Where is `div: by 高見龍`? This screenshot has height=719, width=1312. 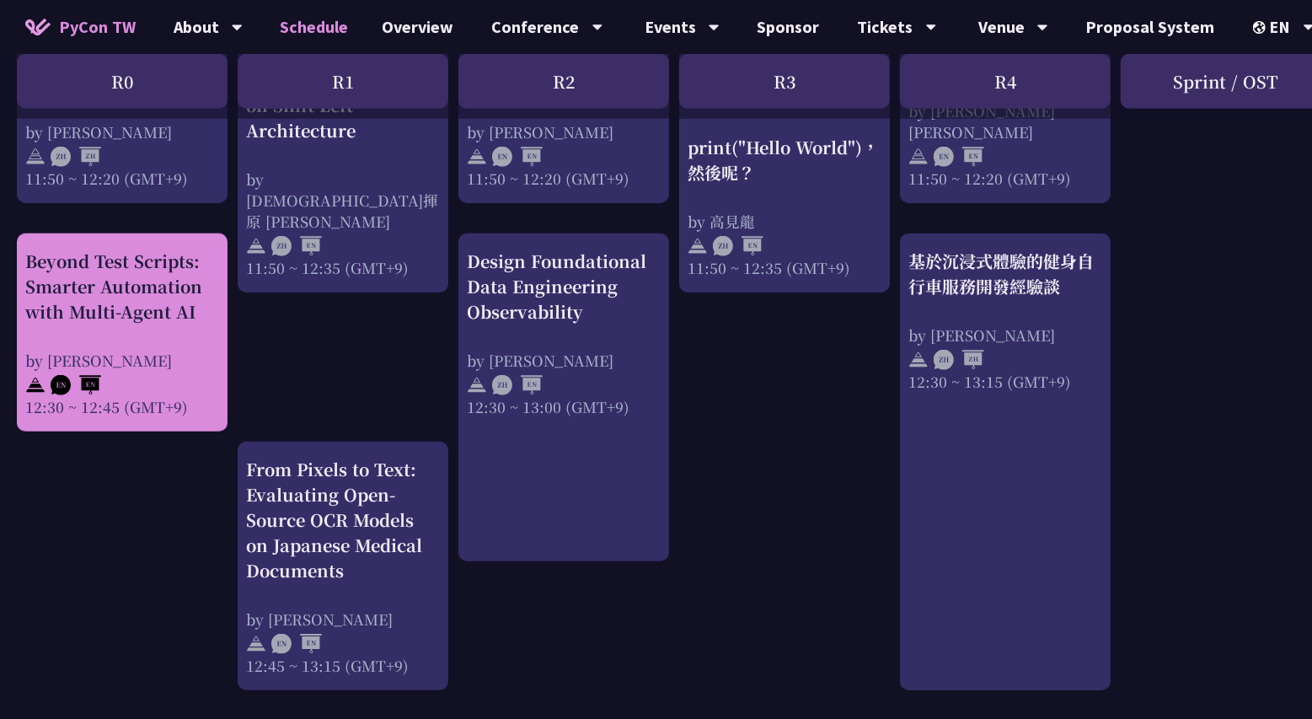
div: by 高見龍 is located at coordinates (785, 221).